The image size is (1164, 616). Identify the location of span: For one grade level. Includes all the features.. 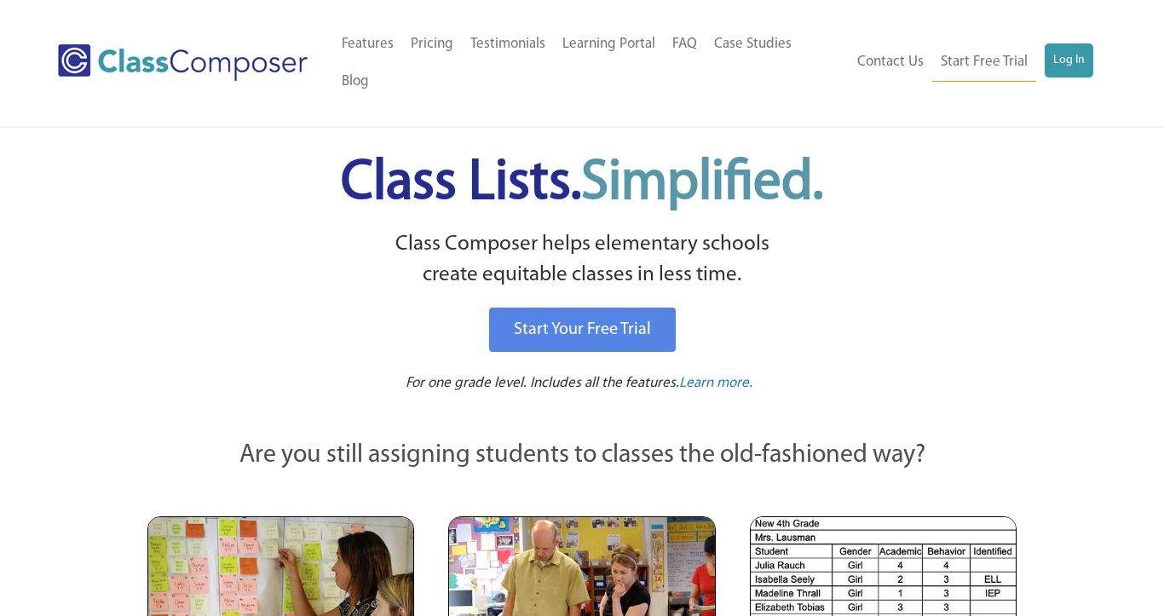
(542, 383).